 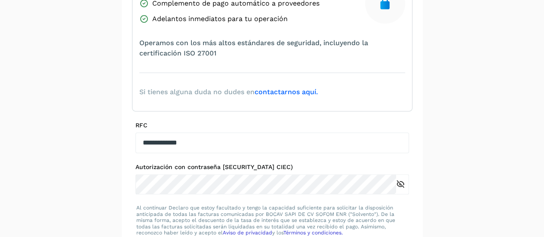 What do you see at coordinates (228, 92) in the screenshot?
I see `span: Si tienes alguna duda no dudes en` at bounding box center [228, 92].